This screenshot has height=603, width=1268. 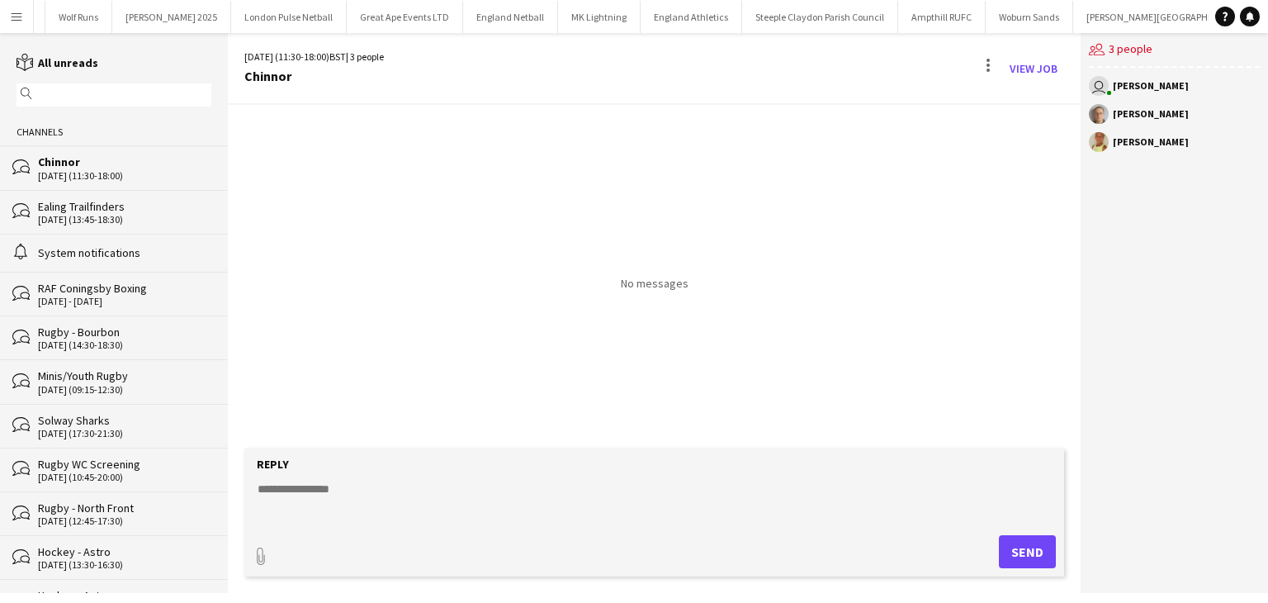 What do you see at coordinates (691, 17) in the screenshot?
I see `button: England Athletics` at bounding box center [691, 17].